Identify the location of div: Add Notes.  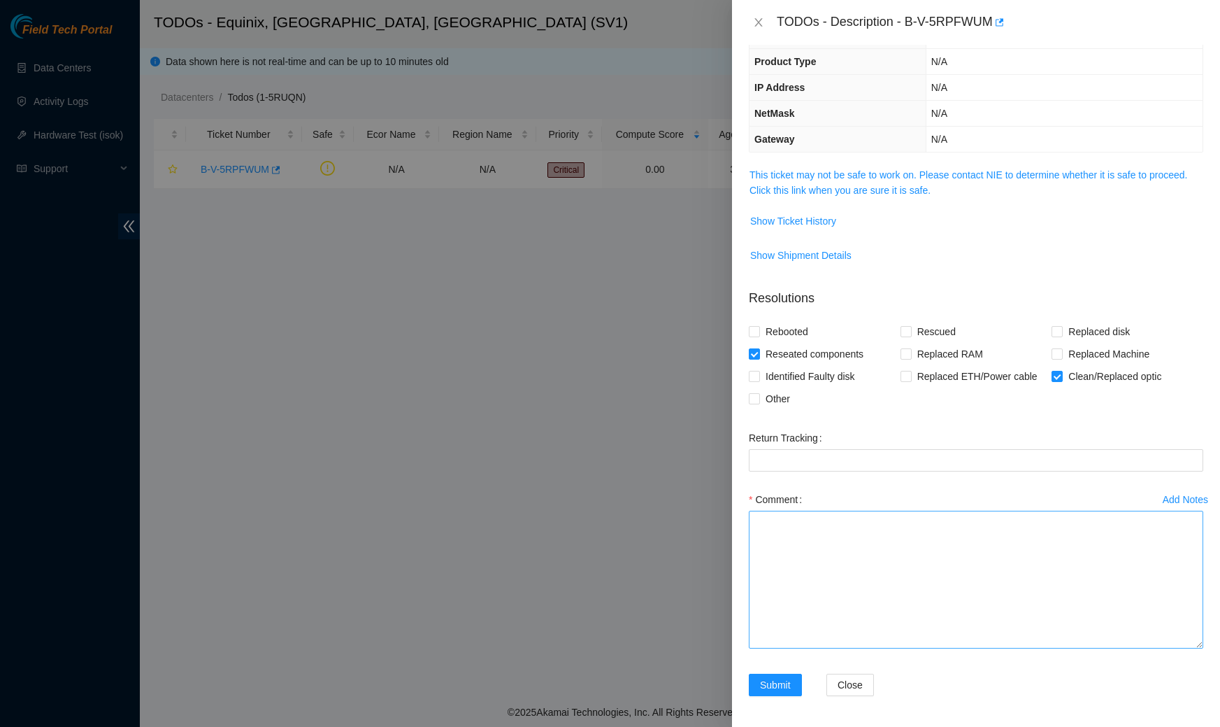
(1185, 499).